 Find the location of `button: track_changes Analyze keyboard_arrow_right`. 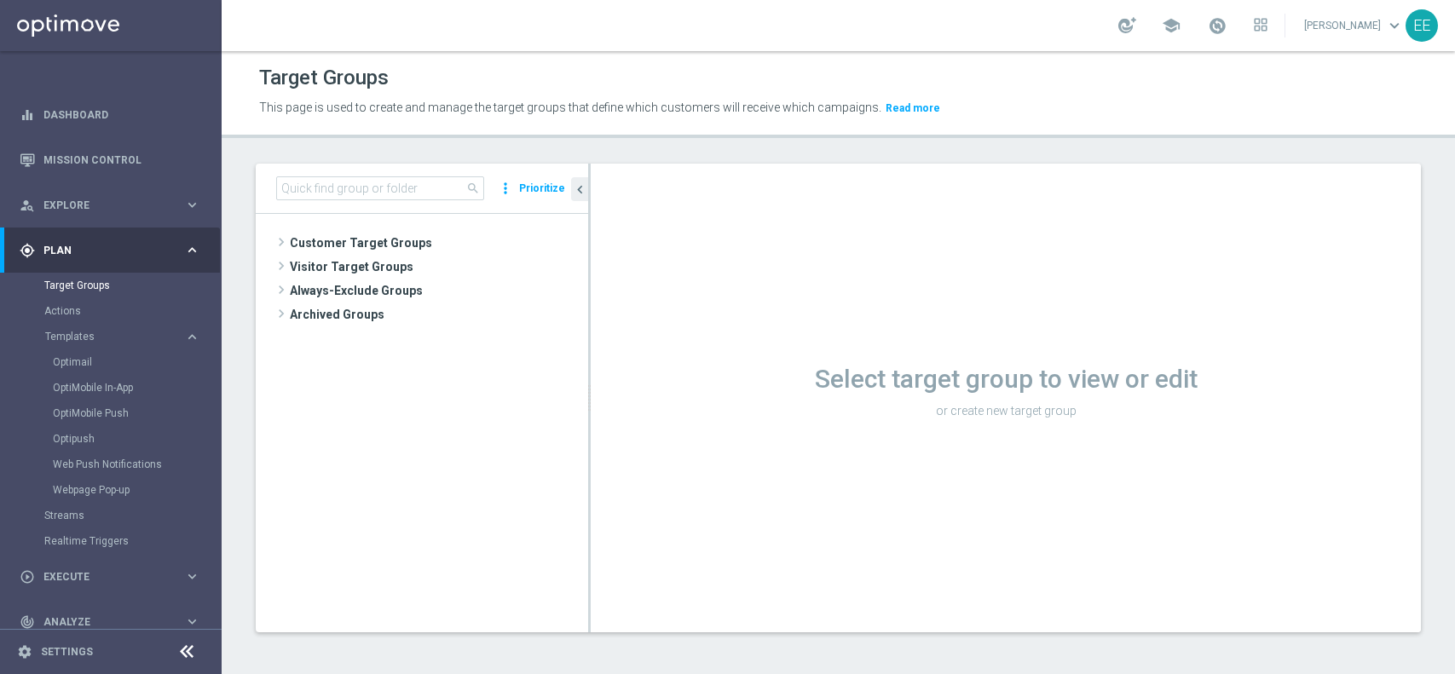

button: track_changes Analyze keyboard_arrow_right is located at coordinates (110, 622).